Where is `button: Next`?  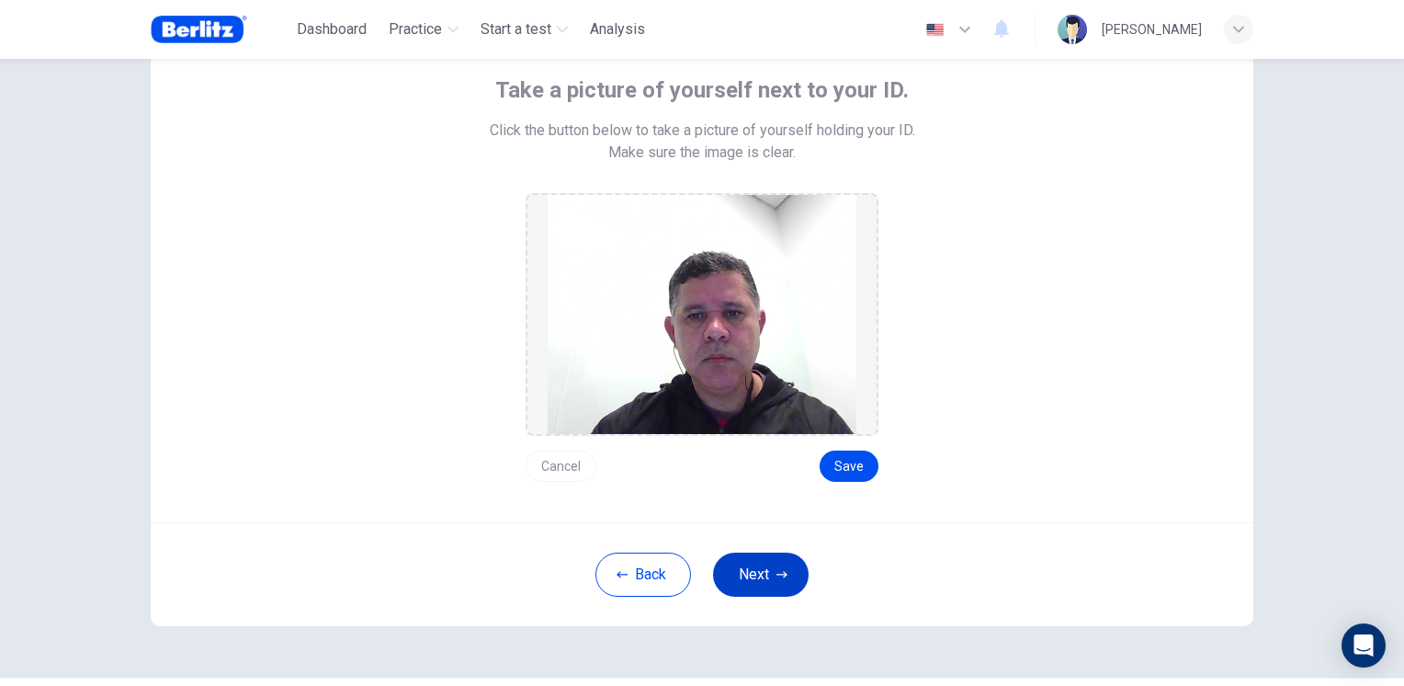 button: Next is located at coordinates (761, 574).